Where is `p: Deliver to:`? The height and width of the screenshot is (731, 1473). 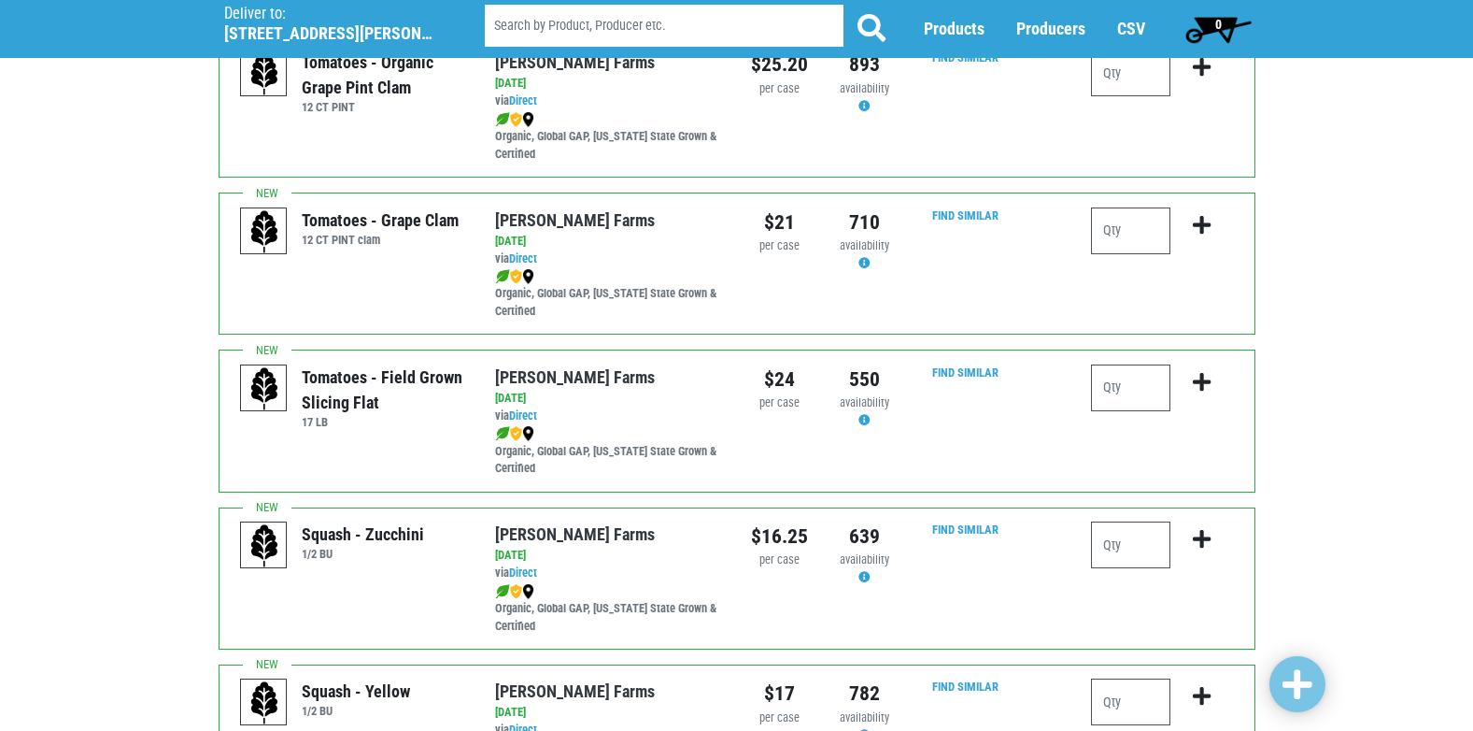 p: Deliver to: is located at coordinates (331, 14).